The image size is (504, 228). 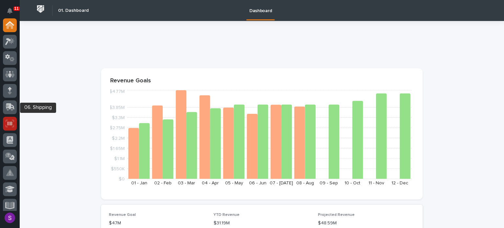 What do you see at coordinates (122, 215) in the screenshot?
I see `span: Revenue Goal` at bounding box center [122, 215].